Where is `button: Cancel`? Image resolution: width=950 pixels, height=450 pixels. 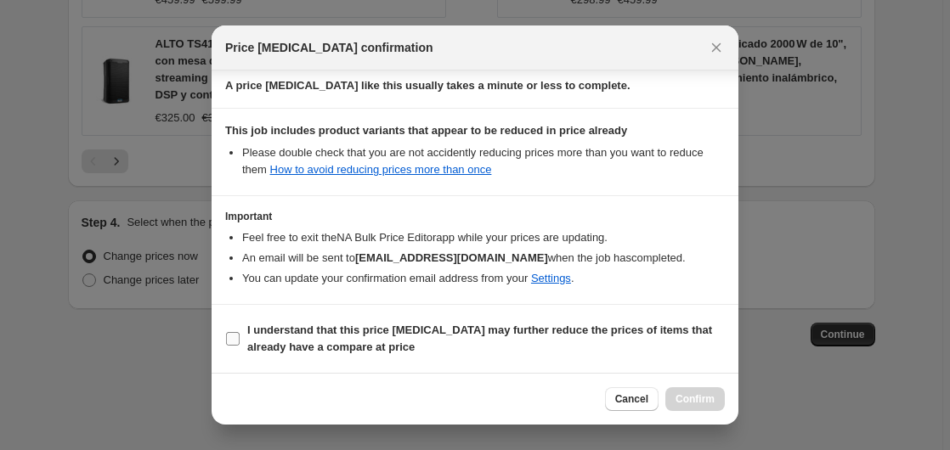
button: Cancel is located at coordinates (631, 399).